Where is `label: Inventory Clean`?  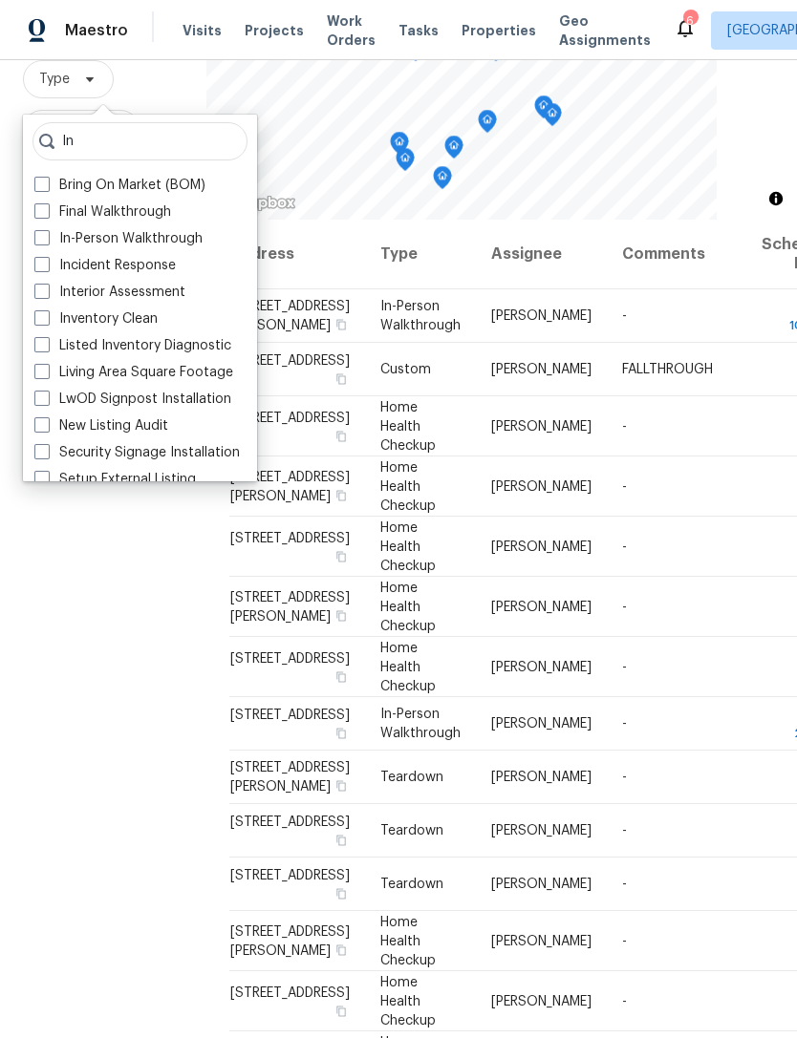 label: Inventory Clean is located at coordinates (96, 319).